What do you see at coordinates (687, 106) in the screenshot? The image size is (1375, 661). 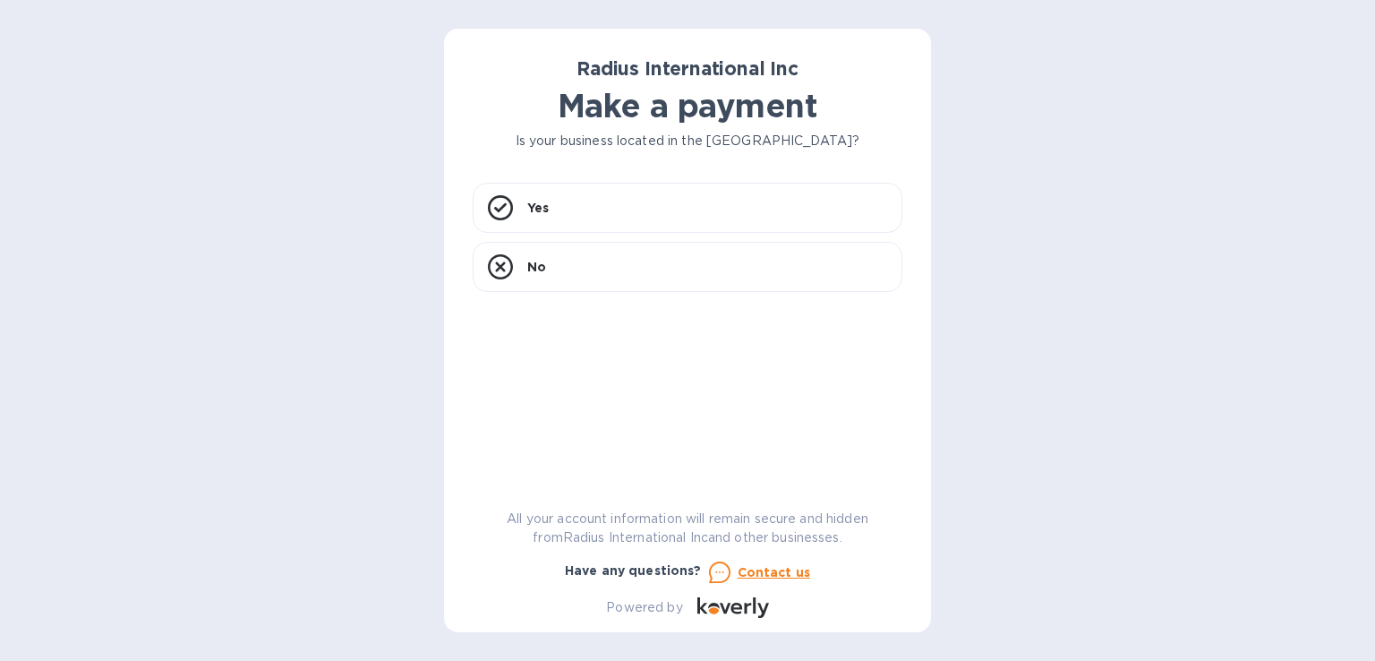 I see `h1: Make a payment` at bounding box center [687, 106].